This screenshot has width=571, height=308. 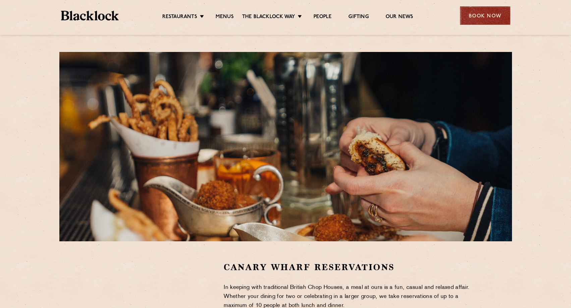 I want to click on a: Menus, so click(x=225, y=17).